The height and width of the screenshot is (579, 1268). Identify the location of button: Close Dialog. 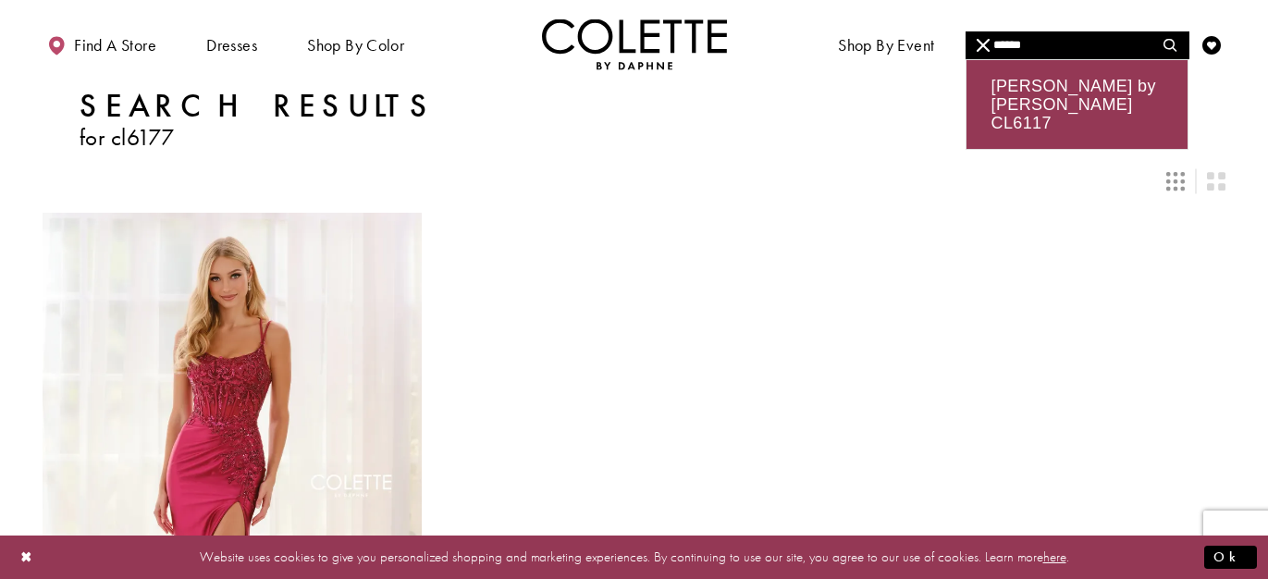
(27, 557).